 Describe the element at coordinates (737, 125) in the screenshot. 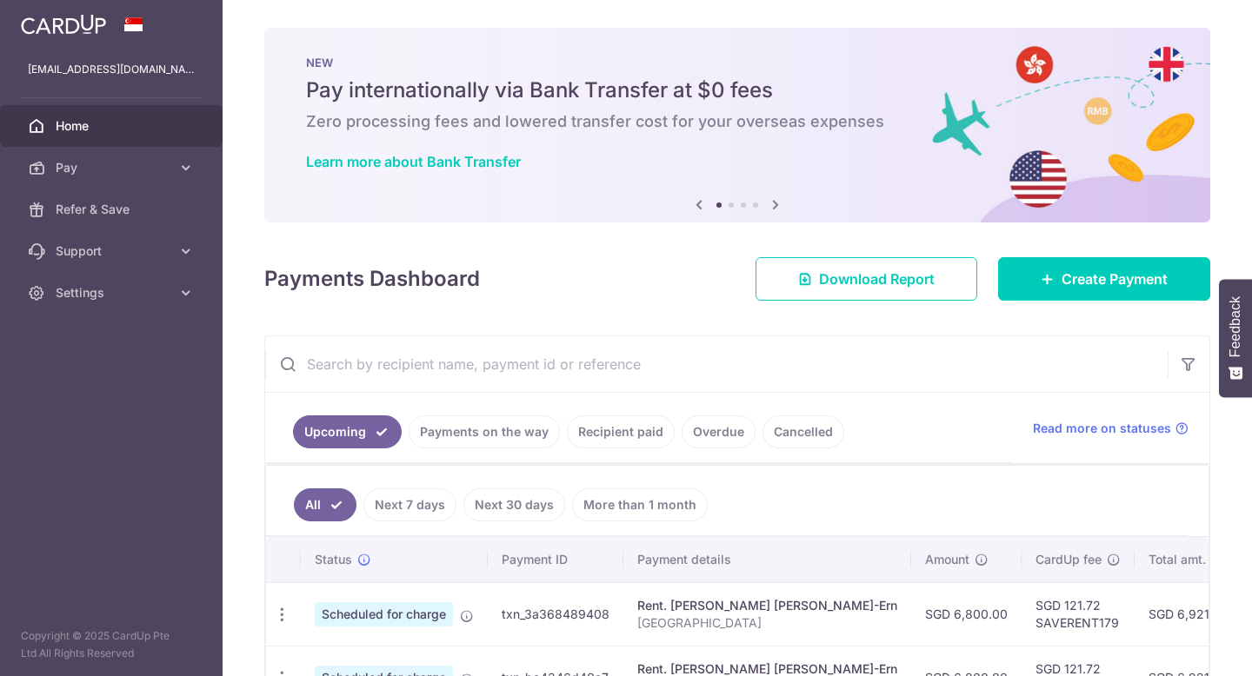

I see `img: Bank transfer banner` at that location.